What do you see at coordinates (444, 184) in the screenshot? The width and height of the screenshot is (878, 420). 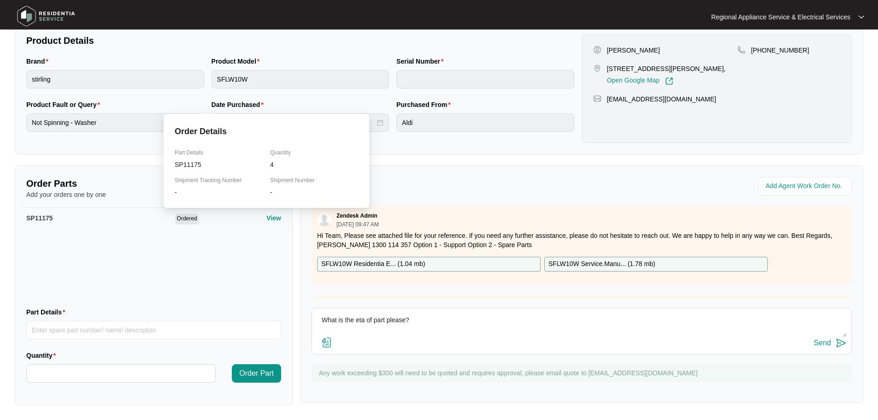 I see `p: Comments` at bounding box center [444, 184].